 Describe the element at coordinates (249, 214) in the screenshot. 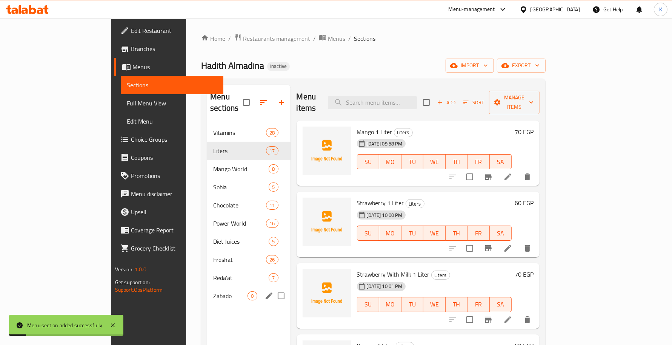

I see `nav: Menu sections` at that location.